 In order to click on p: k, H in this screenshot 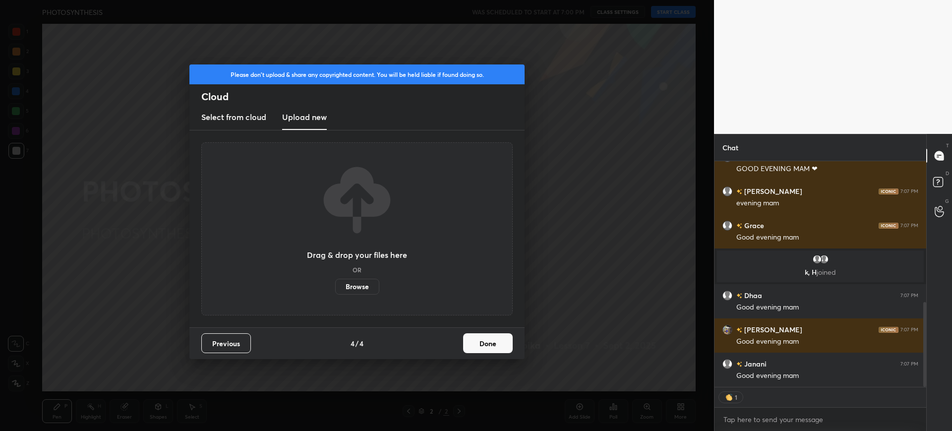, I will do `click(820, 272)`.